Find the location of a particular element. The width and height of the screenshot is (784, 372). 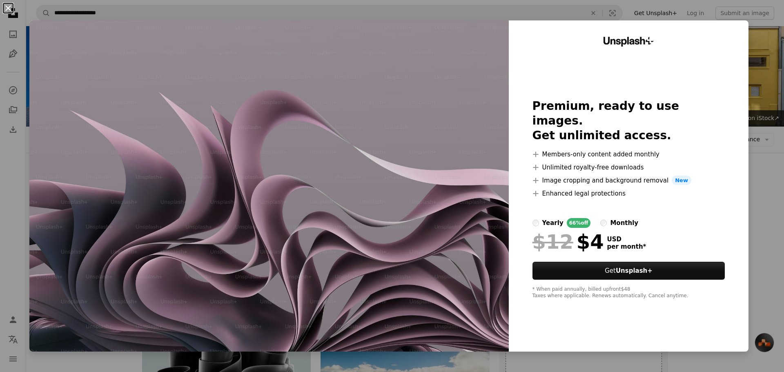

div: * When paid annually, billed upfront $48 Taxes where applicable. Renews automatically. Cancel any... is located at coordinates (629, 293).